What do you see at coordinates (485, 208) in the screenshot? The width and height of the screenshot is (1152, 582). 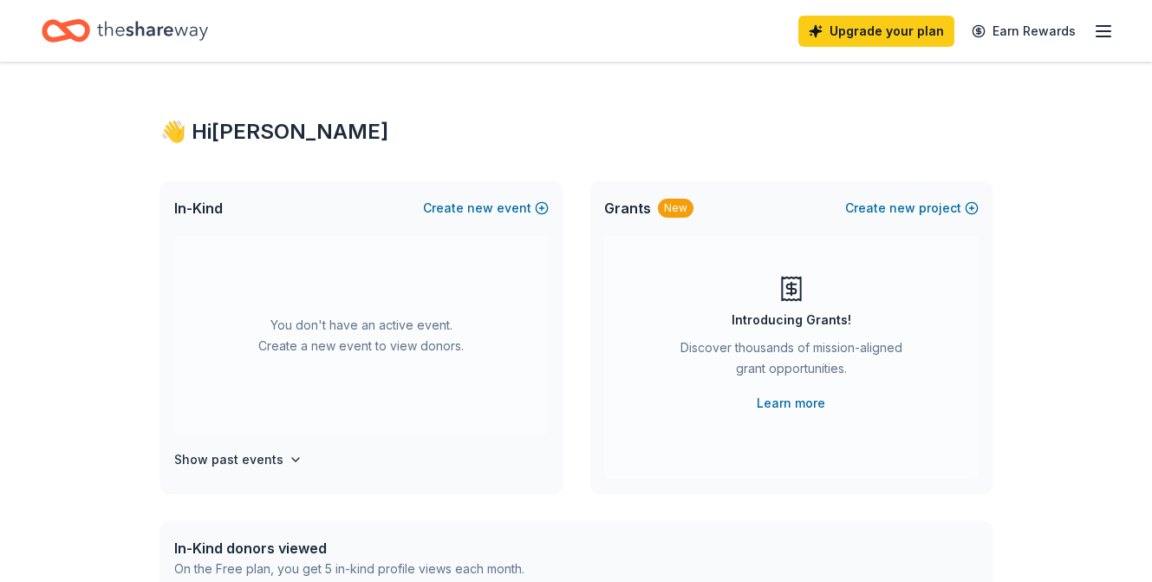 I see `button: Createnewevent` at bounding box center [485, 208].